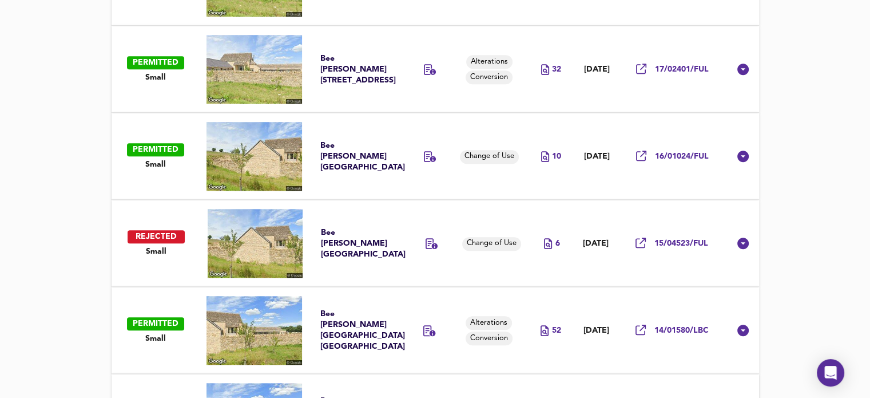 Image resolution: width=870 pixels, height=398 pixels. What do you see at coordinates (156, 236) in the screenshot?
I see `div: REJECTED` at bounding box center [156, 236].